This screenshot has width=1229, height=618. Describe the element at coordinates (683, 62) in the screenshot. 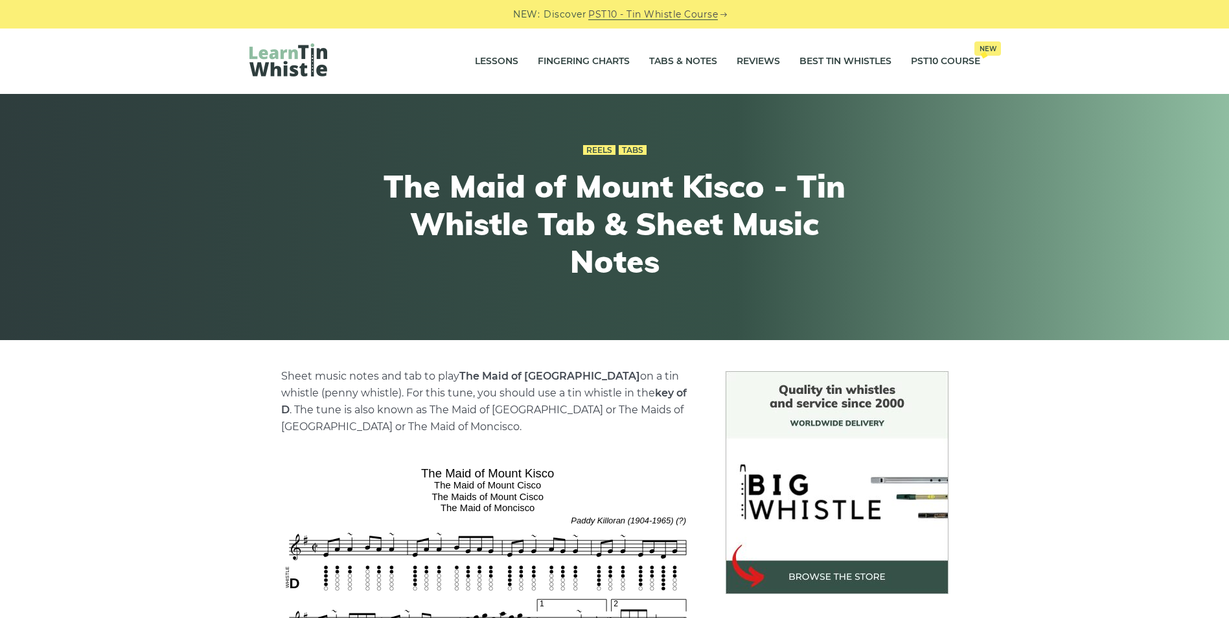

I see `a: Tabs & Notes` at that location.